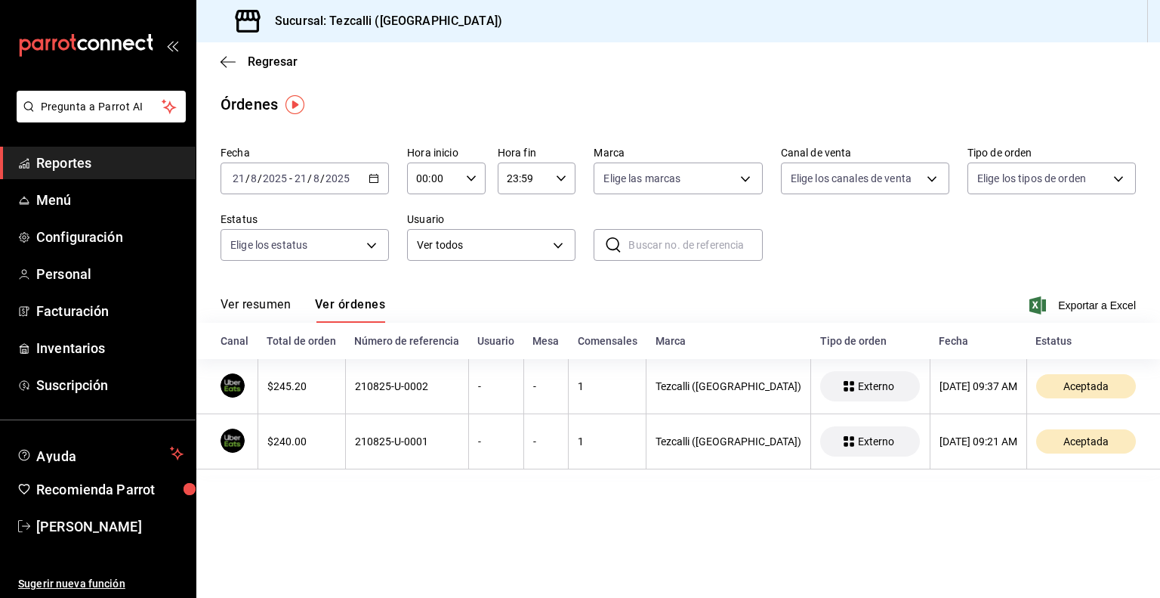 The image size is (1160, 598). What do you see at coordinates (269, 245) in the screenshot?
I see `span: Elige los estatus` at bounding box center [269, 245].